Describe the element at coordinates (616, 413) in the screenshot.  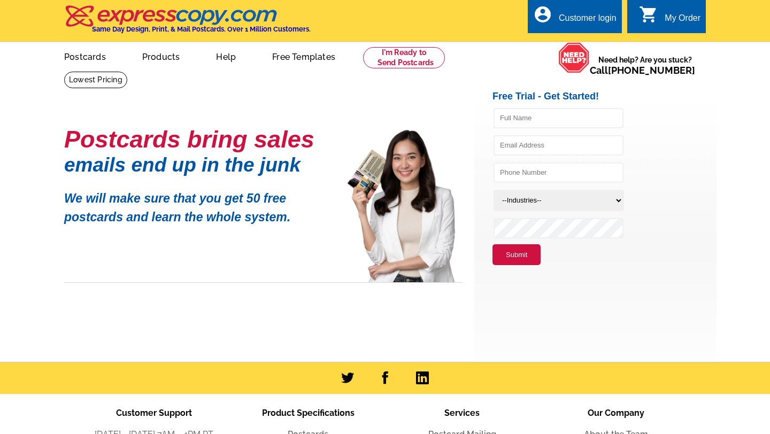
I see `span: Our Company` at that location.